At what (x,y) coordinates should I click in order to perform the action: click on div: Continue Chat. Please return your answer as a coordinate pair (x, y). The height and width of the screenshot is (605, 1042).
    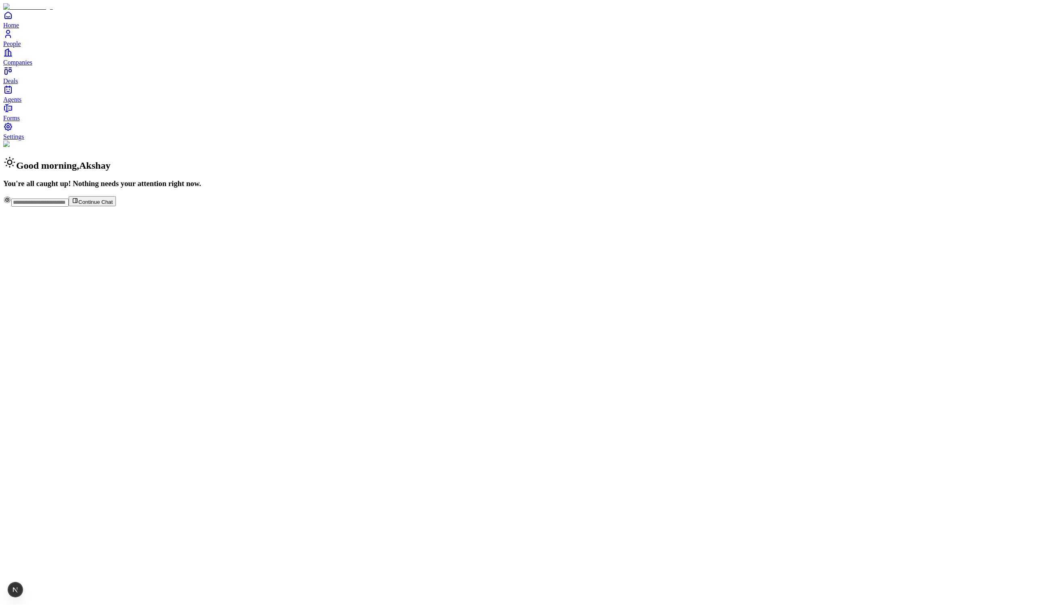
    Looking at the image, I should click on (521, 201).